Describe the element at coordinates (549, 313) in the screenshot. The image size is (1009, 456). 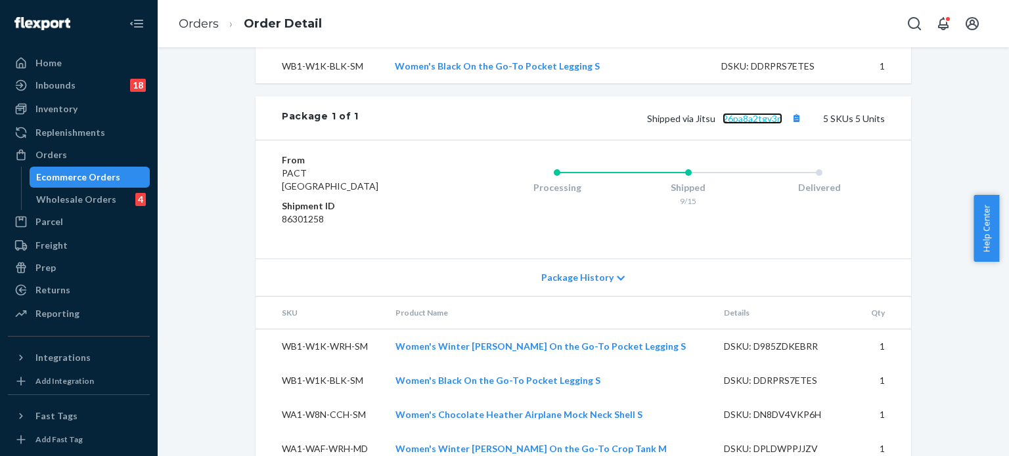
I see `th: Product Name` at that location.